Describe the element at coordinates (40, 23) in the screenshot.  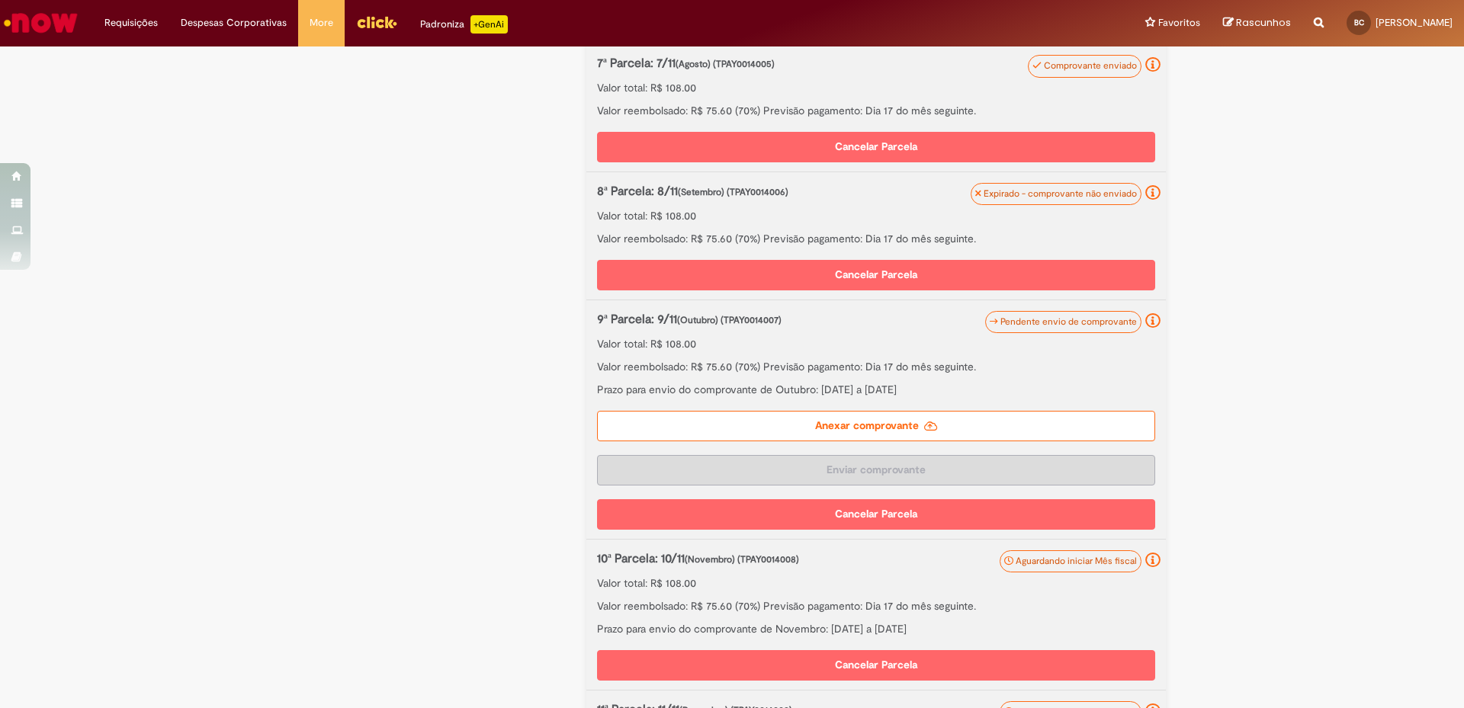
I see `img: ServiceNow` at that location.